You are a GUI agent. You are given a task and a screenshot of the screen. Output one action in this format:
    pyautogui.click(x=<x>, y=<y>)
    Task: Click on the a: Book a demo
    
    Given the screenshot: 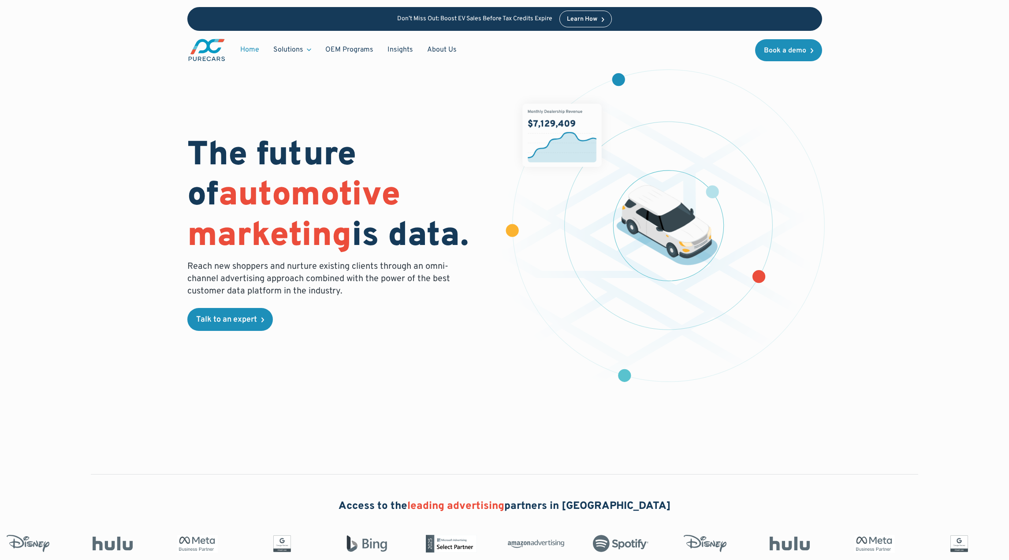 What is the action you would take?
    pyautogui.click(x=789, y=50)
    